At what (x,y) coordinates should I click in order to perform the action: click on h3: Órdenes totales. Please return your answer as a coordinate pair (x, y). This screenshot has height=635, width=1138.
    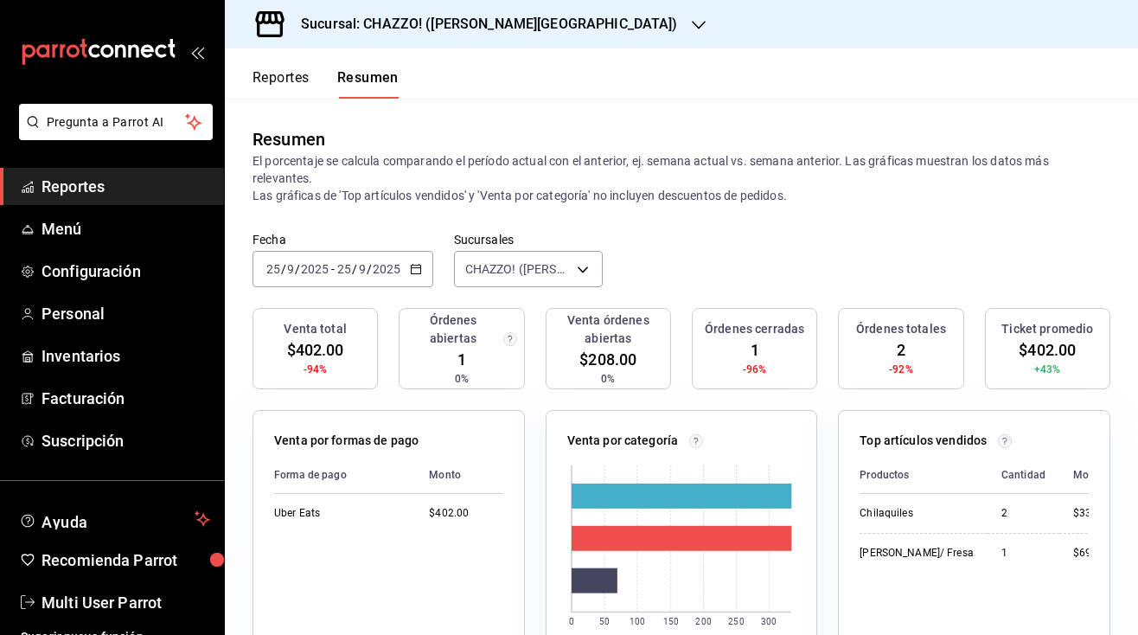
    Looking at the image, I should click on (901, 329).